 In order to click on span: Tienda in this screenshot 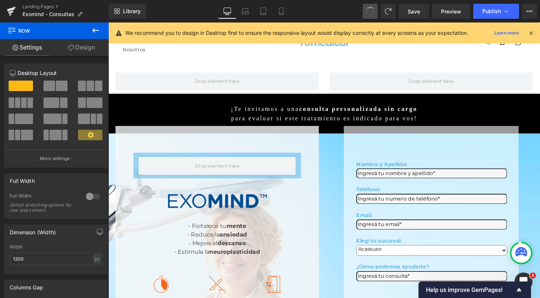, I will do `click(169, 12)`.